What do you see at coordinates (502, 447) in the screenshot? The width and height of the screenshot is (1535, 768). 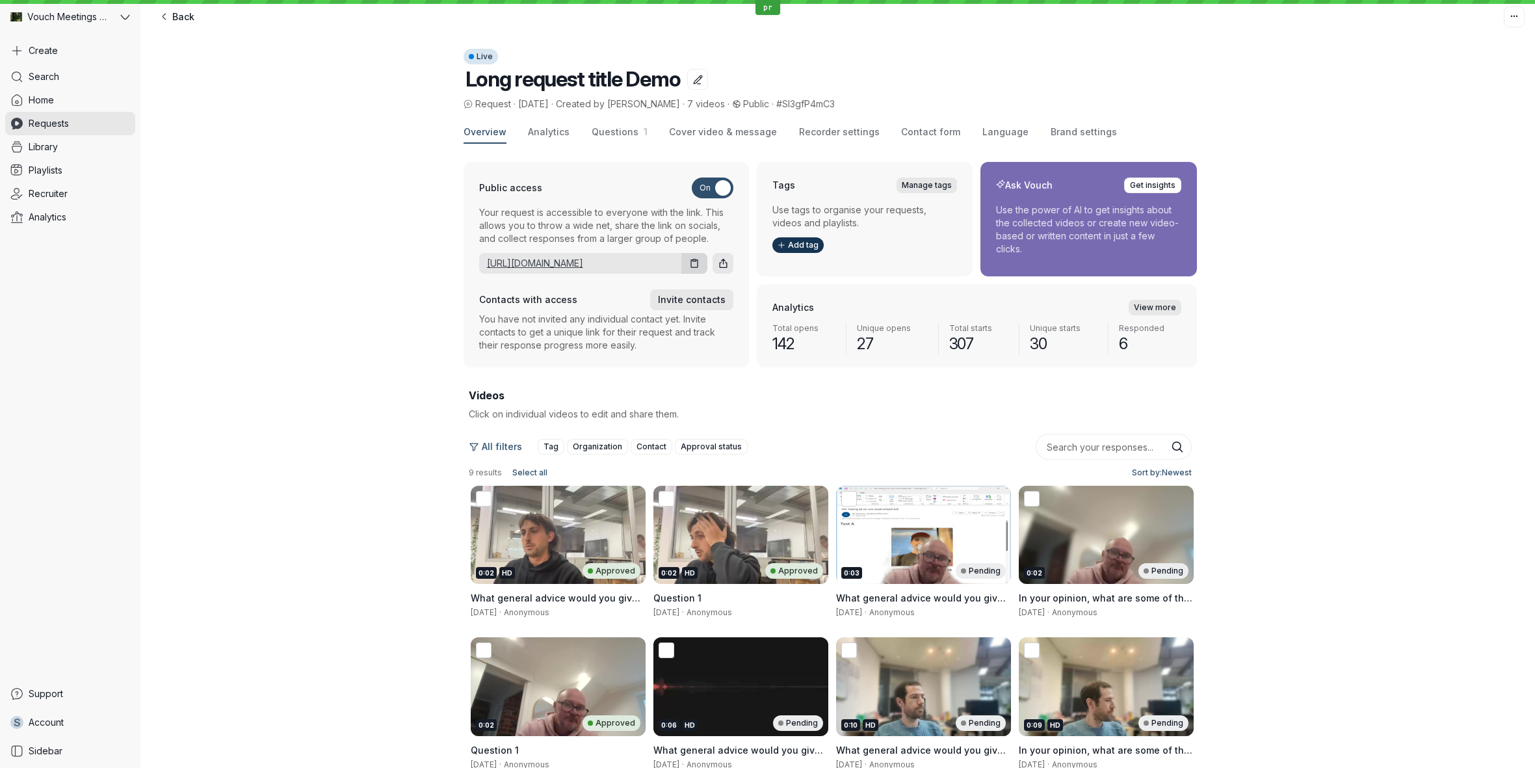 I see `span: All filters` at bounding box center [502, 447].